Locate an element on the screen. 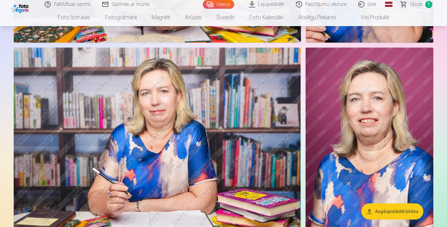 The height and width of the screenshot is (227, 447). span: Grozs is located at coordinates (416, 4).